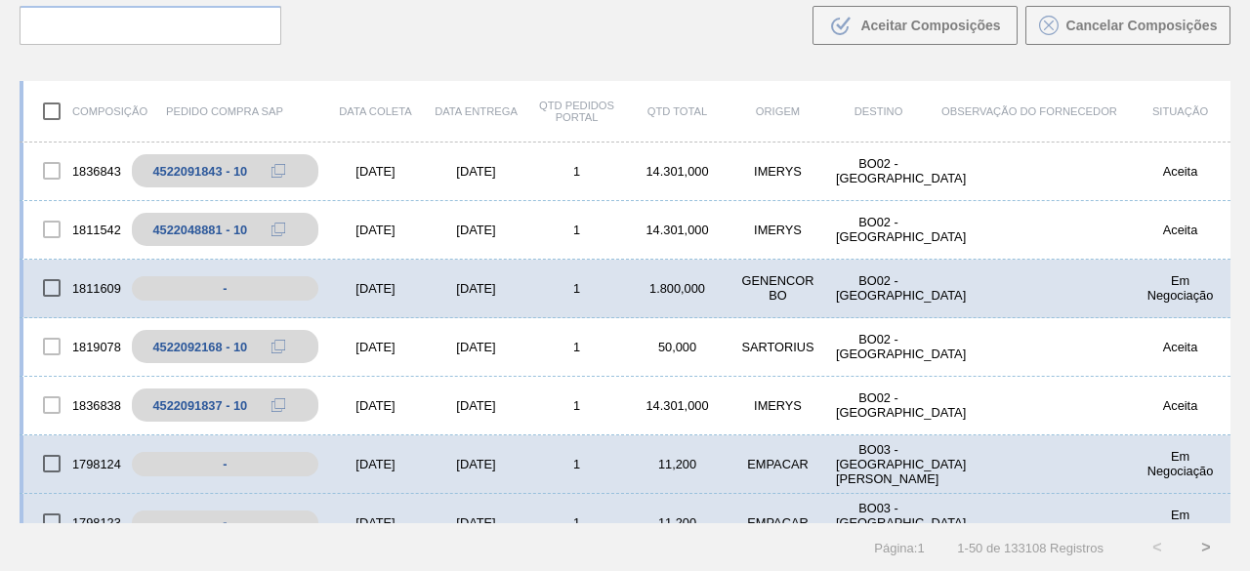 The image size is (1250, 571). Describe the element at coordinates (73, 111) in the screenshot. I see `div: Composição` at that location.